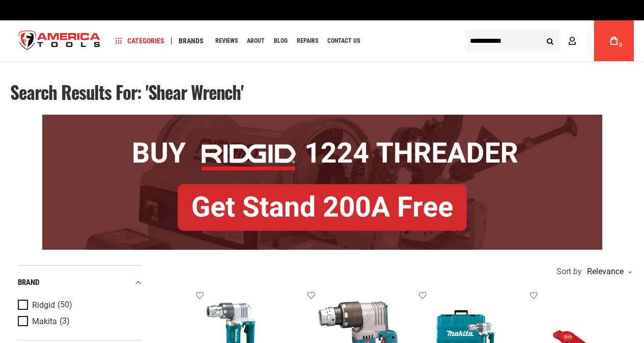 This screenshot has width=644, height=343. What do you see at coordinates (621, 45) in the screenshot?
I see `span: 0` at bounding box center [621, 45].